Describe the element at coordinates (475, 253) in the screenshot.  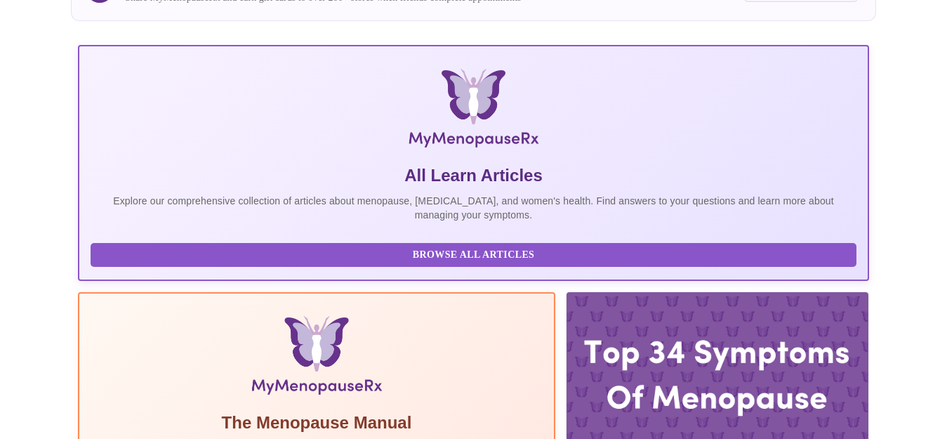
I see `a: Browse All Articles` at that location.